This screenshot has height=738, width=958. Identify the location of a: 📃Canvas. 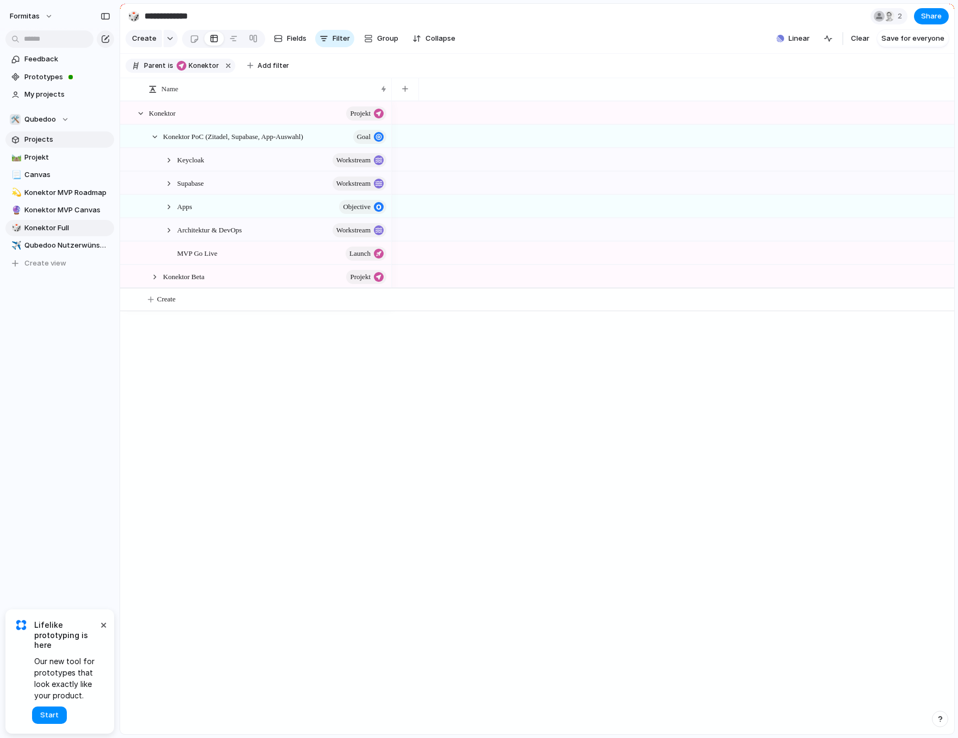
(60, 175).